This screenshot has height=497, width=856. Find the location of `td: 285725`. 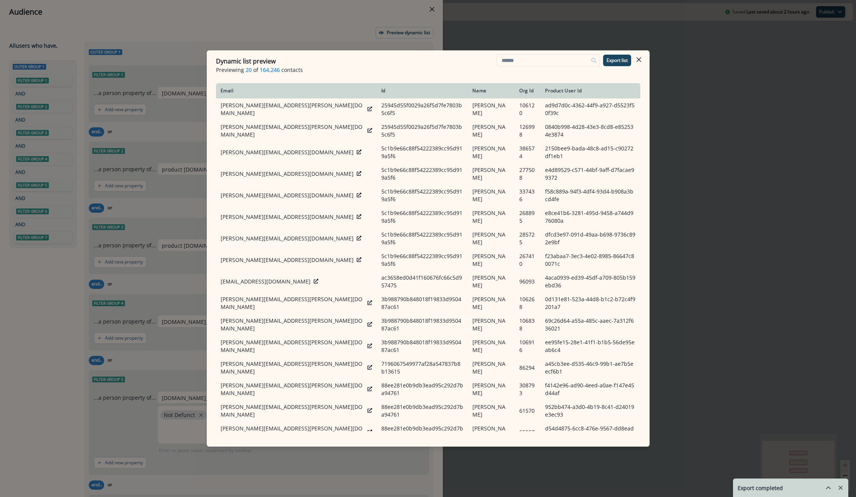

td: 285725 is located at coordinates (527, 238).